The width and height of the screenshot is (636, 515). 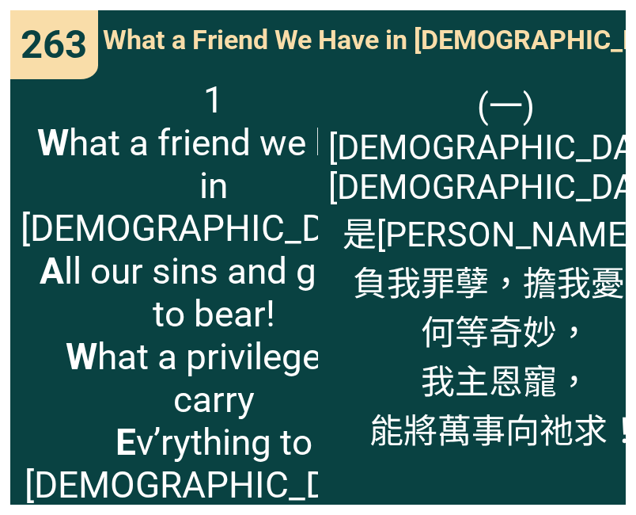 I want to click on b: A, so click(x=51, y=271).